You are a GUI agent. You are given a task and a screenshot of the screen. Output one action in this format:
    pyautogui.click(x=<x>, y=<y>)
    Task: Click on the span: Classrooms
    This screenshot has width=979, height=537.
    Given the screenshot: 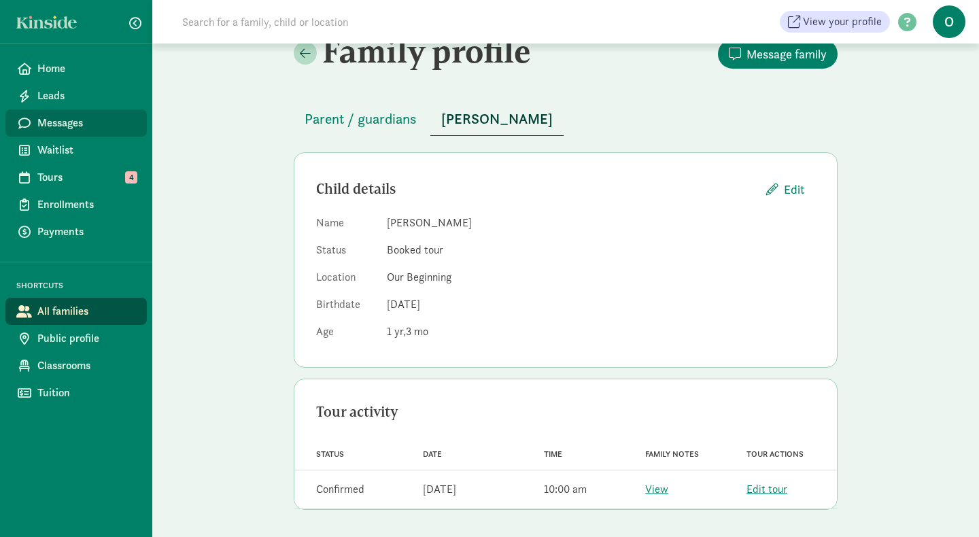 What is the action you would take?
    pyautogui.click(x=86, y=366)
    